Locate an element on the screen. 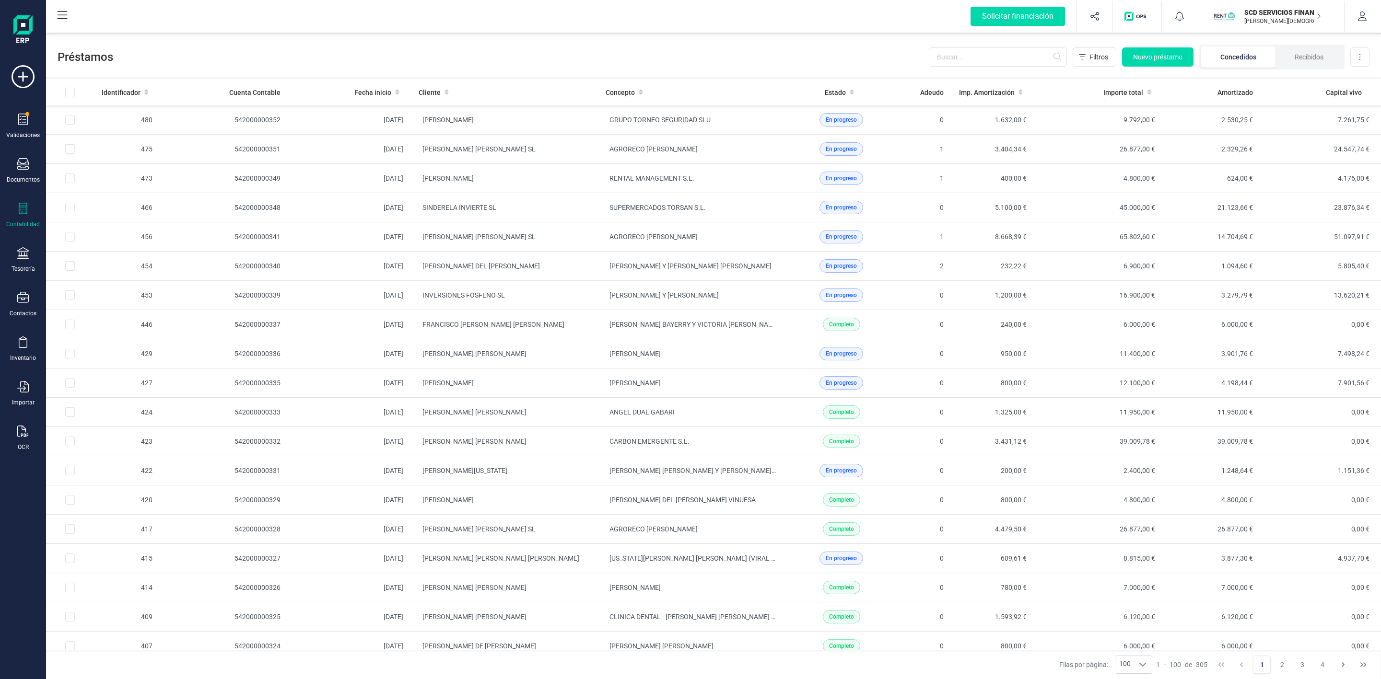  button: Previous Page is located at coordinates (1241, 665).